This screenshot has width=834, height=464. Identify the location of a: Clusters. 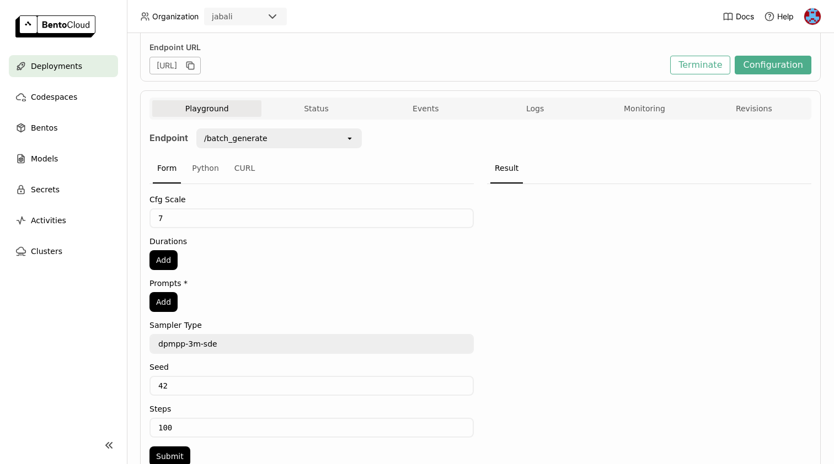
(63, 252).